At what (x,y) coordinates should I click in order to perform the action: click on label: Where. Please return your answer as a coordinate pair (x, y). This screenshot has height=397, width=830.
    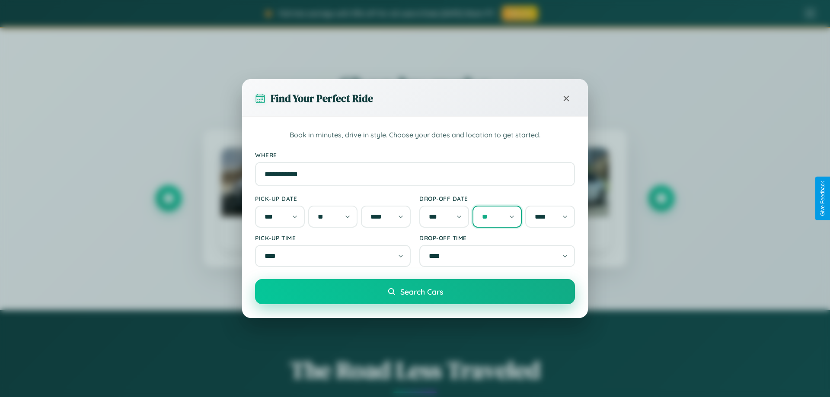
    Looking at the image, I should click on (415, 155).